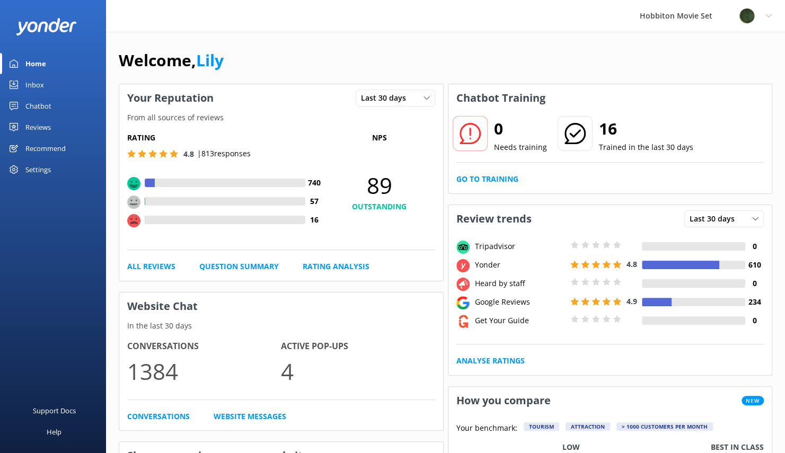 The height and width of the screenshot is (453, 785). I want to click on a: Analyse Ratings, so click(490, 361).